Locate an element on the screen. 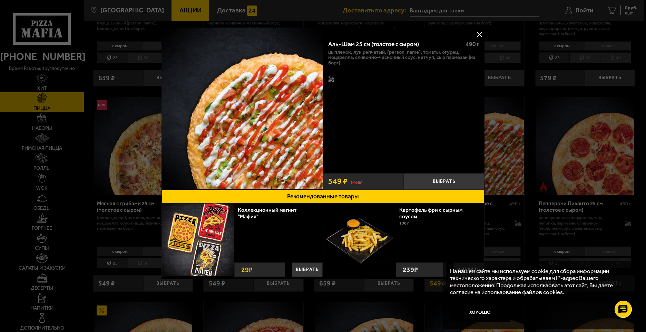  s: 618 ₽ is located at coordinates (356, 182).